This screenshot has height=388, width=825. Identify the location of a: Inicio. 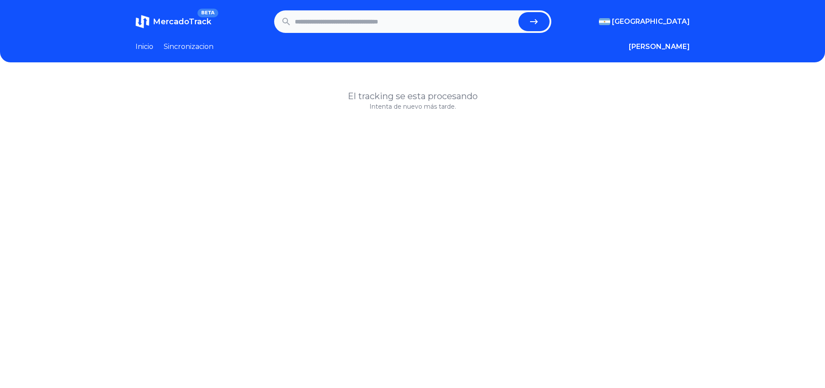
(144, 47).